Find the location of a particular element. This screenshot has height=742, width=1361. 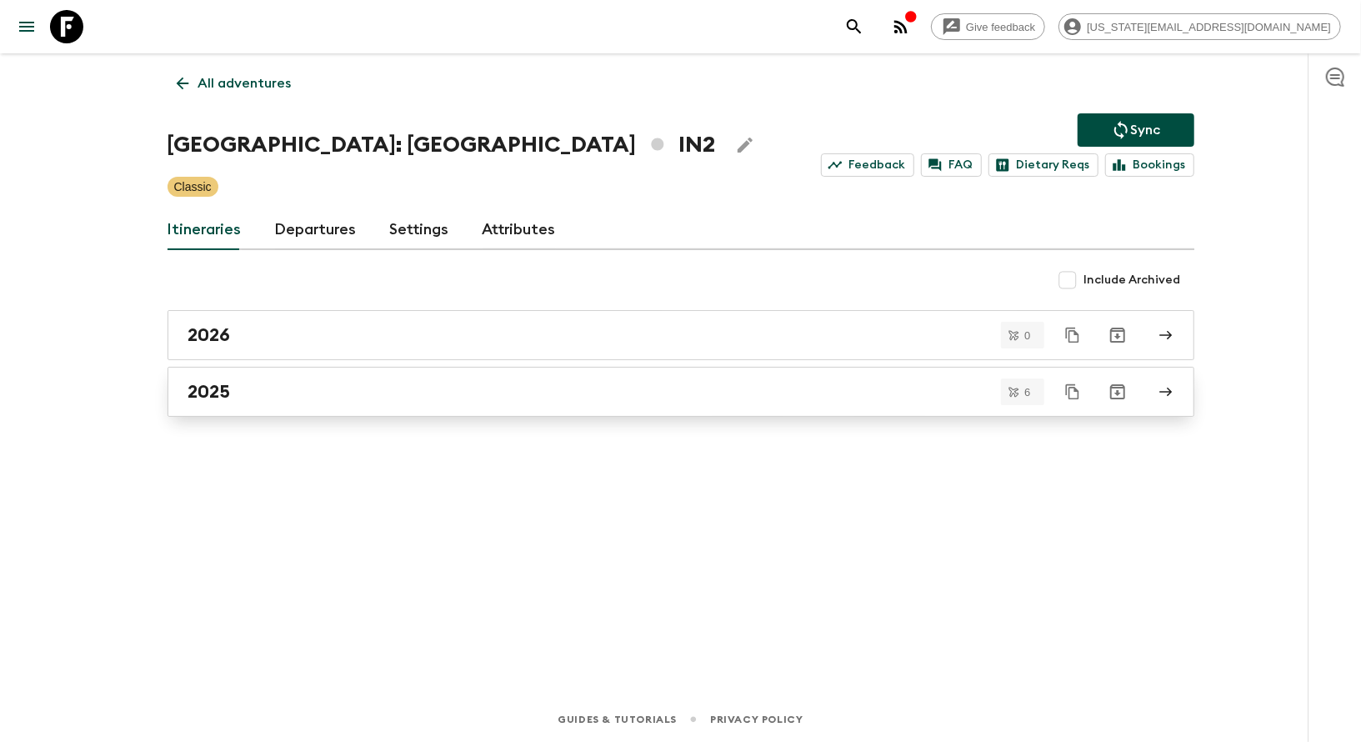

a: Itineraries is located at coordinates (204, 230).